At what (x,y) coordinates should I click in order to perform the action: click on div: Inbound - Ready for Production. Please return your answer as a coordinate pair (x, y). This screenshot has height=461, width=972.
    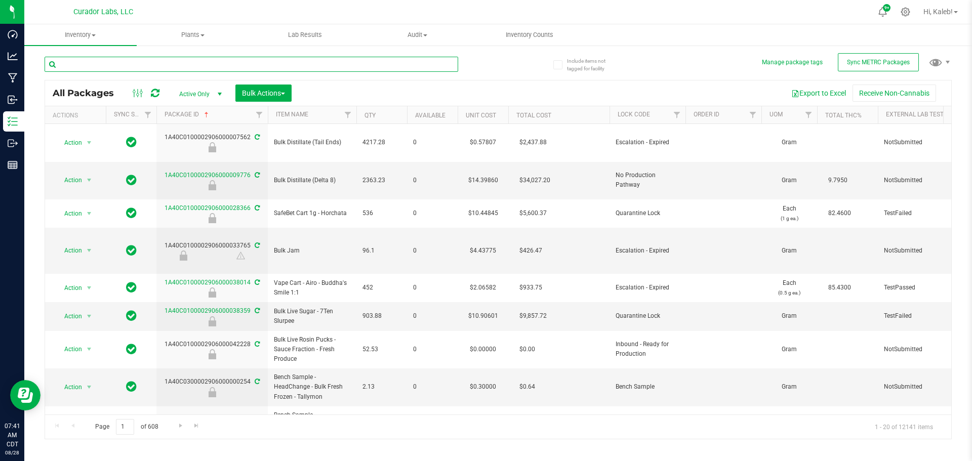
    Looking at the image, I should click on (212, 354).